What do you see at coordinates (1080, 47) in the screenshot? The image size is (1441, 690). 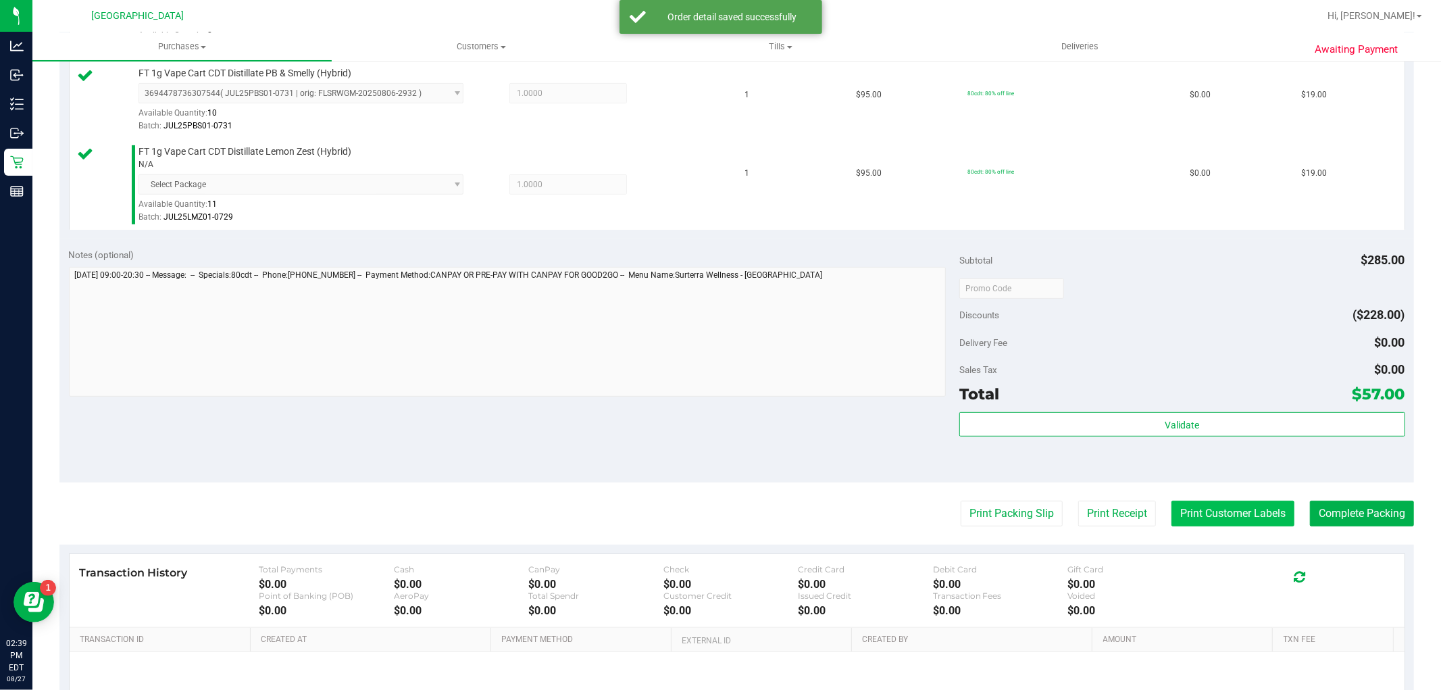 I see `a: Deliveries` at bounding box center [1080, 47].